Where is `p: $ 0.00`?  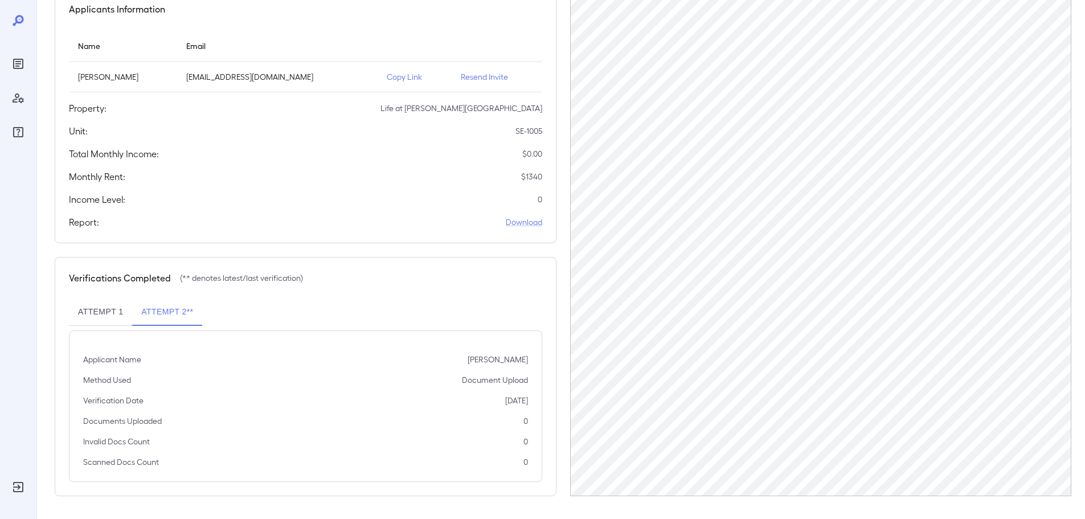 p: $ 0.00 is located at coordinates (532, 154).